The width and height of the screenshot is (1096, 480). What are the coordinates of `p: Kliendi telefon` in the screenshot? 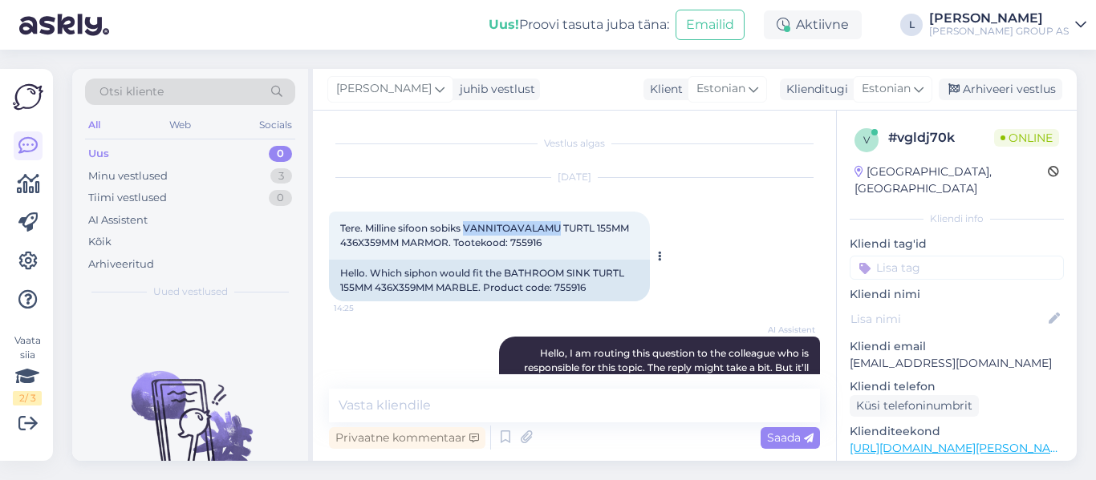 It's located at (956, 387).